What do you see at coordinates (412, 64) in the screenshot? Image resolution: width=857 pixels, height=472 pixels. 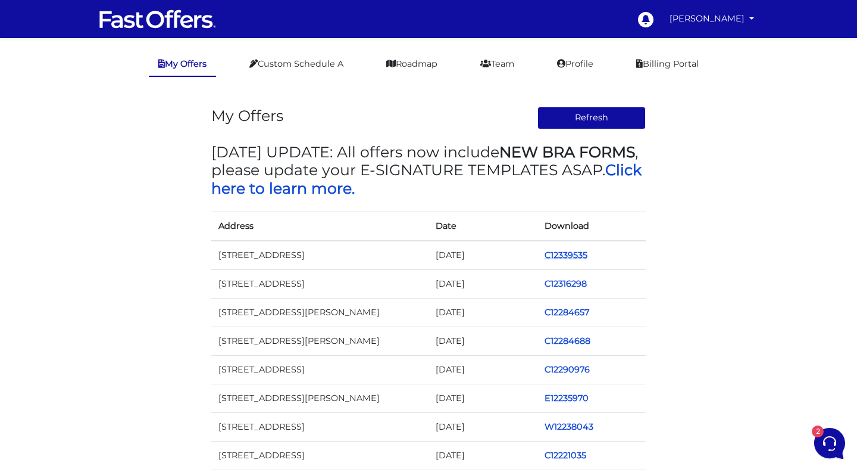 I see `a: Roadmap` at bounding box center [412, 64].